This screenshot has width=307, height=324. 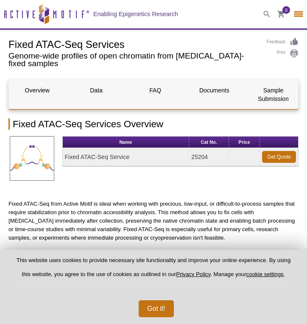 I want to click on td: 25204, so click(x=209, y=157).